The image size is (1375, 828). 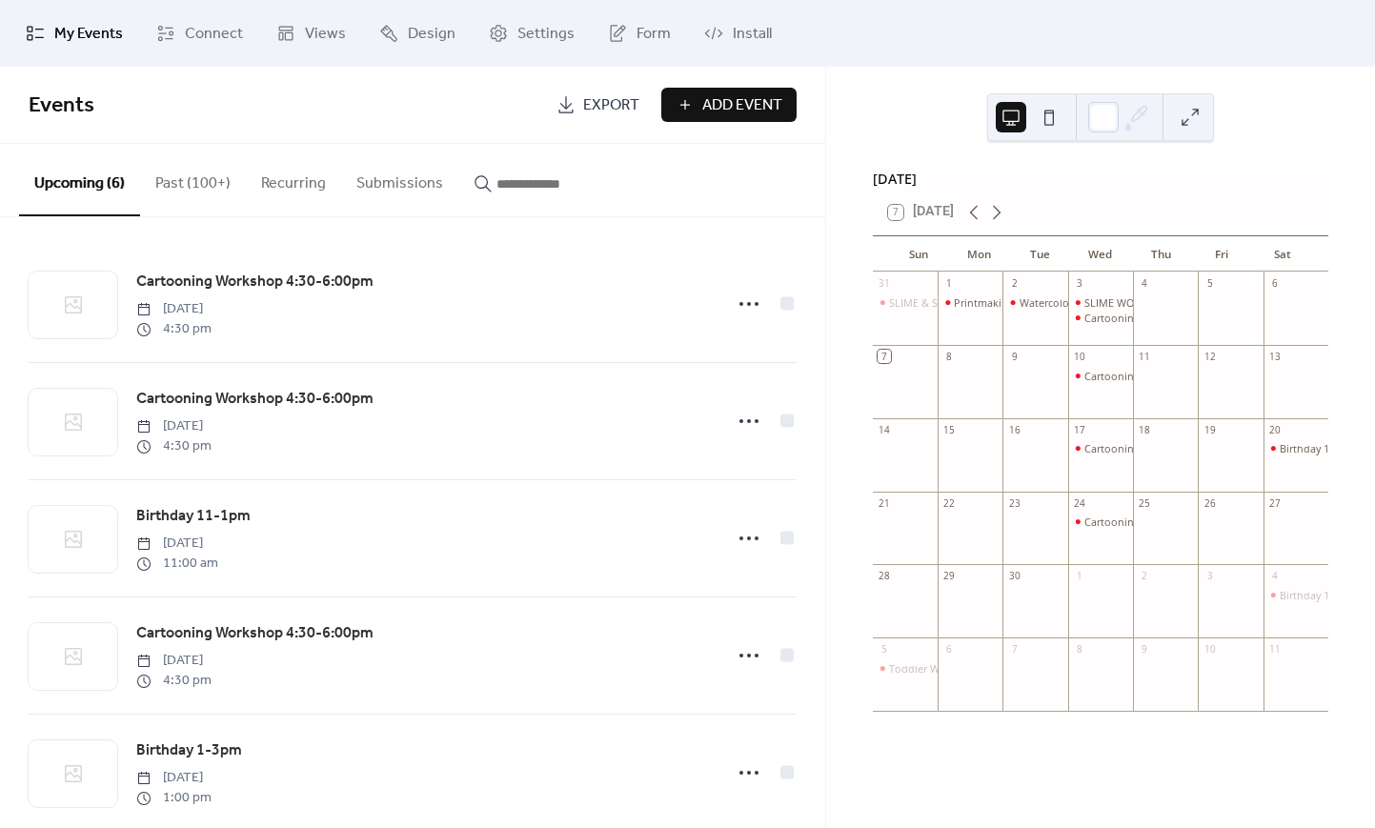 I want to click on button: Upcoming (6), so click(x=79, y=180).